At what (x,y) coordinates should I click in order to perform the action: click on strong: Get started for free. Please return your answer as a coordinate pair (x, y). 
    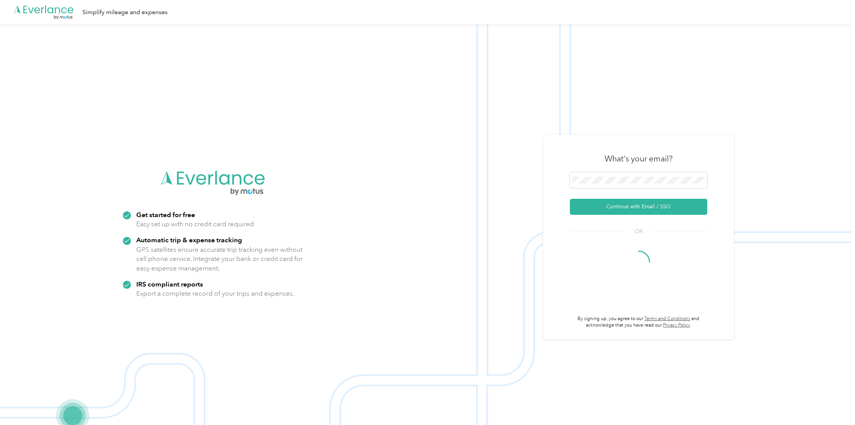
    Looking at the image, I should click on (166, 215).